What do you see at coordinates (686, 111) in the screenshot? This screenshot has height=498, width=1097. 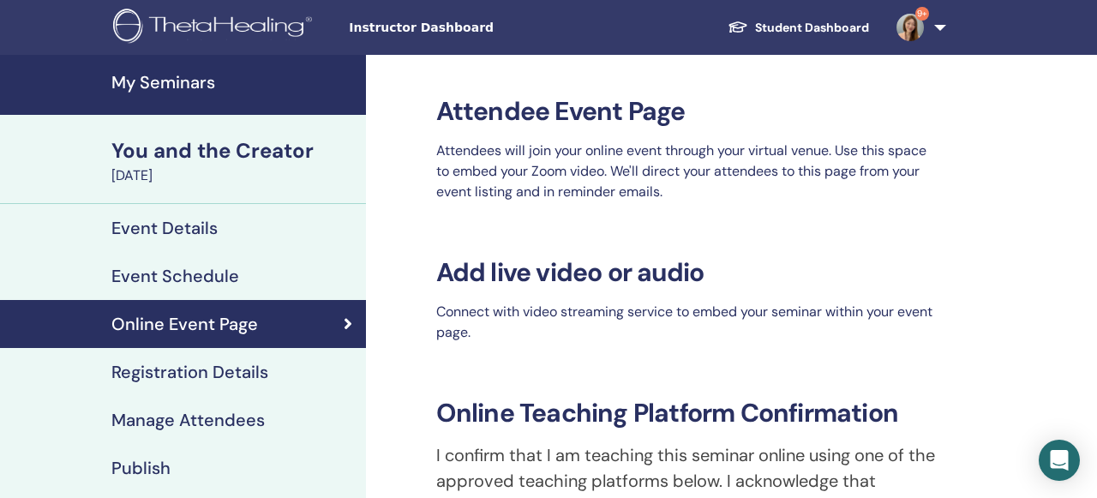 I see `h3: Attendee Event Page` at bounding box center [686, 111].